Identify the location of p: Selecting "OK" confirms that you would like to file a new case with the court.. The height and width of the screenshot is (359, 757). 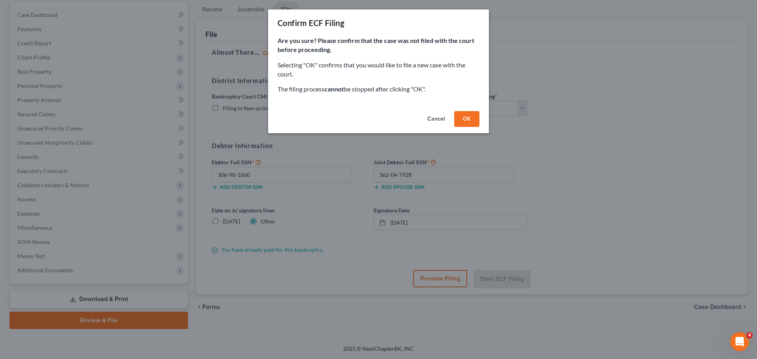
(378, 70).